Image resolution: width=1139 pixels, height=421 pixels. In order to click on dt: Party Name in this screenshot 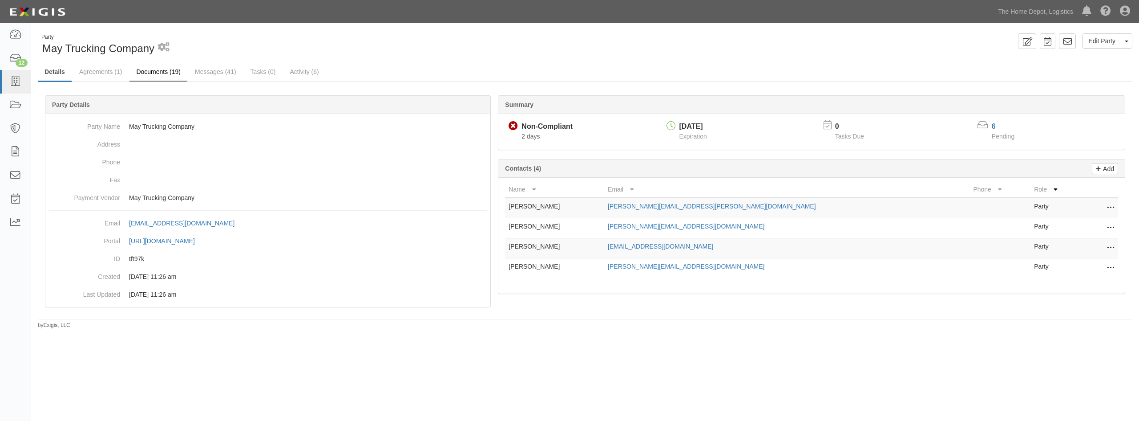, I will do `click(85, 124)`.